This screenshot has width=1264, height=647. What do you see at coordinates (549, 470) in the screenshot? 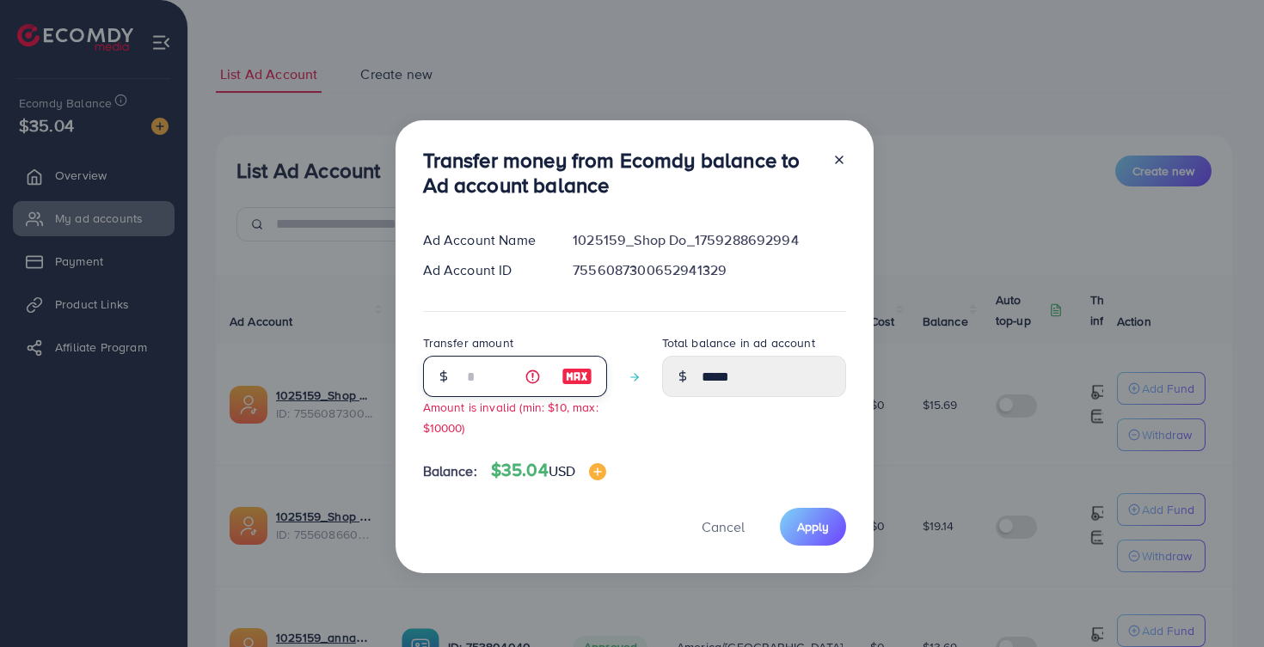
I see `h4: $35.04` at bounding box center [549, 470].